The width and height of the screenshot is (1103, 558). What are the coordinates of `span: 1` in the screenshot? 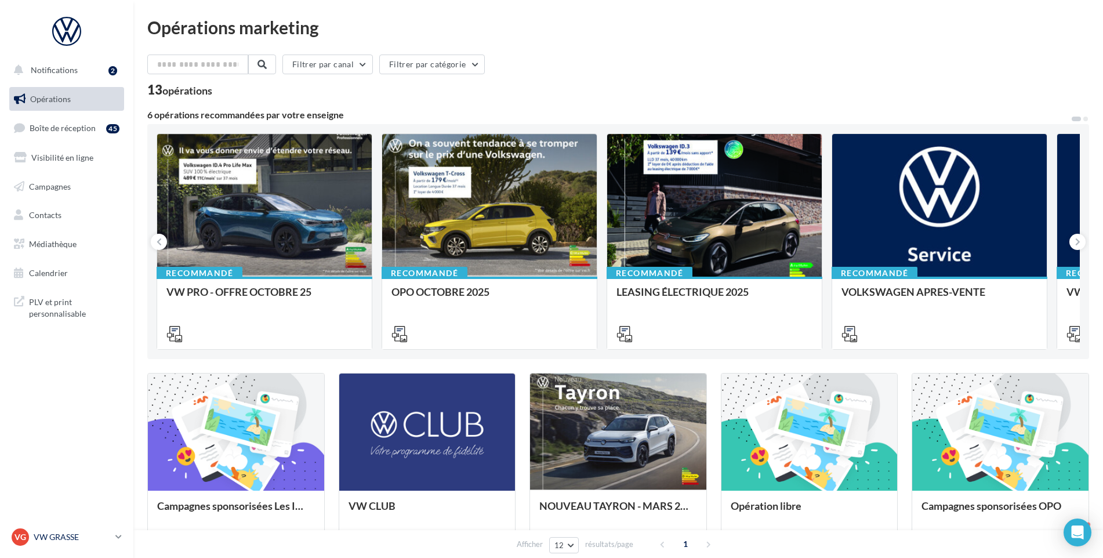 It's located at (686, 544).